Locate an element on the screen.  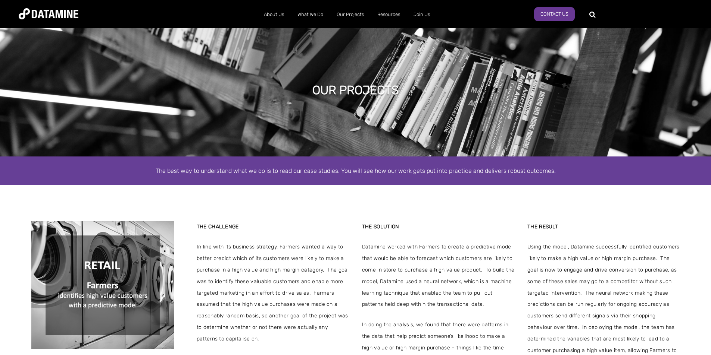
strong: THE CHALLENGE is located at coordinates (217, 227).